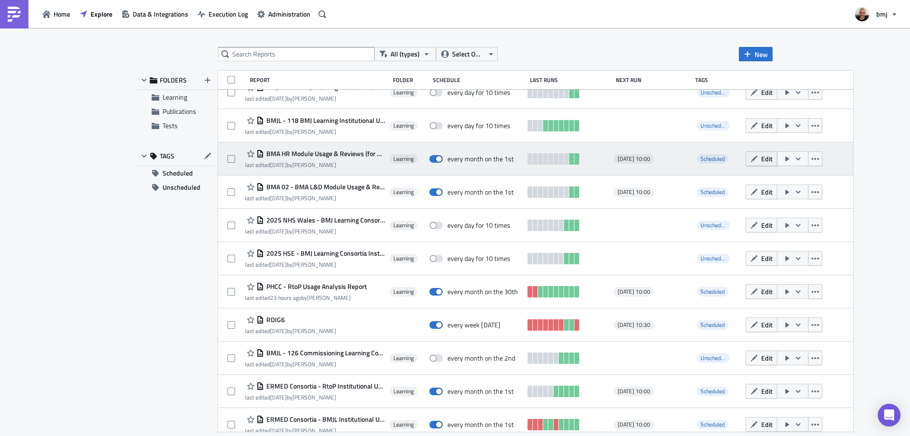 The image size is (910, 436). What do you see at coordinates (474, 325) in the screenshot?
I see `div: every week on Monday` at bounding box center [474, 325].